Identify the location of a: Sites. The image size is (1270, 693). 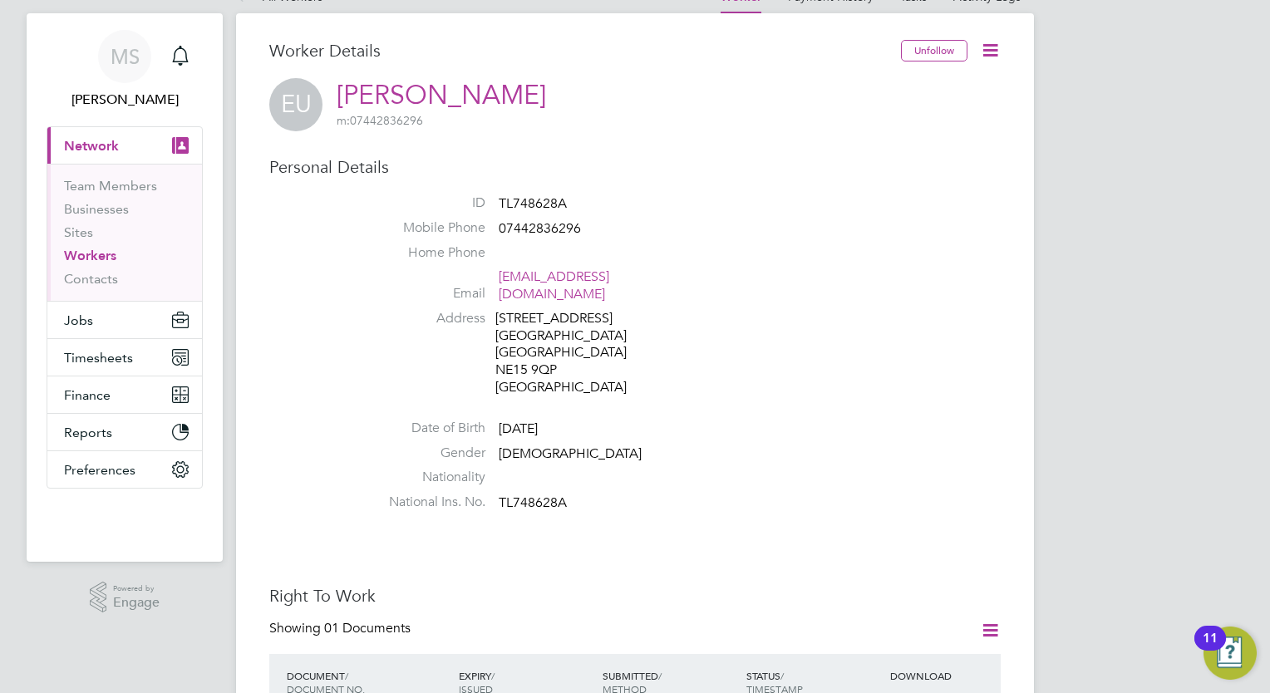
(78, 232).